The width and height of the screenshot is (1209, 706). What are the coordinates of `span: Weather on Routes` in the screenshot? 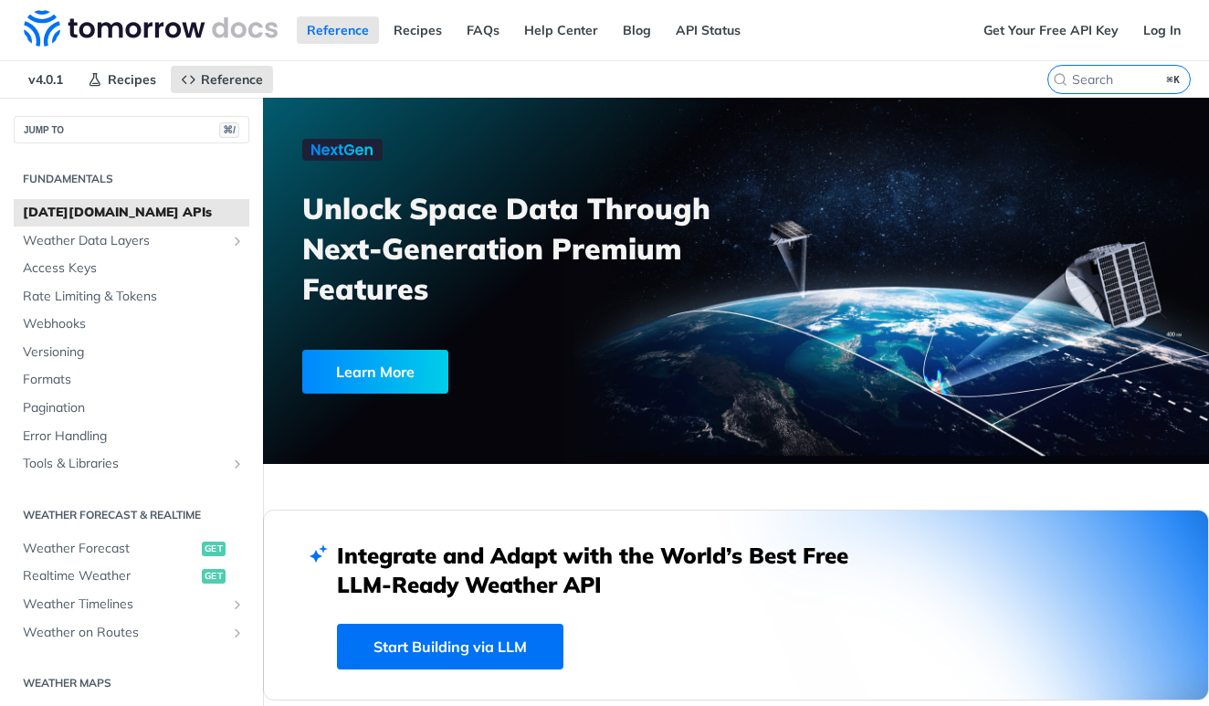 It's located at (124, 633).